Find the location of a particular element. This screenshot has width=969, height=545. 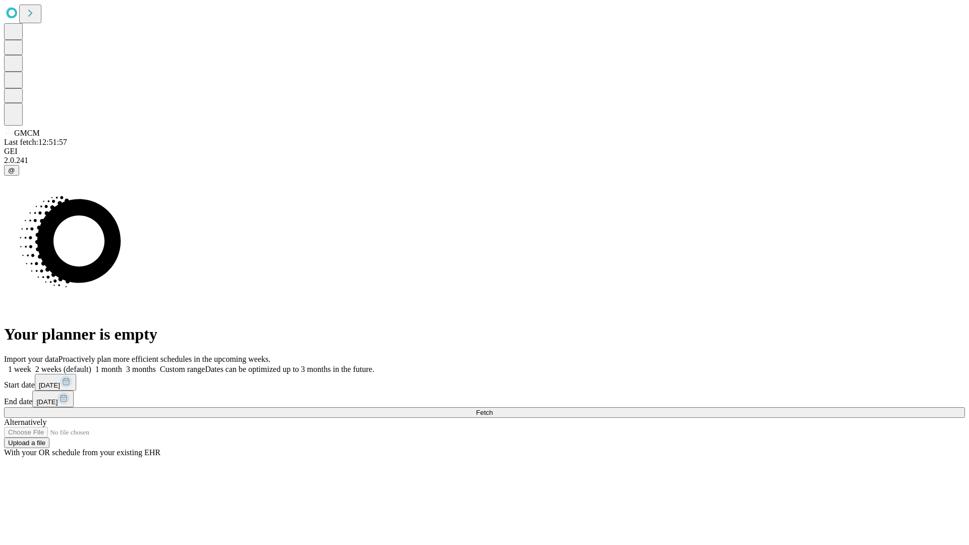

button: Upload a file is located at coordinates (27, 443).